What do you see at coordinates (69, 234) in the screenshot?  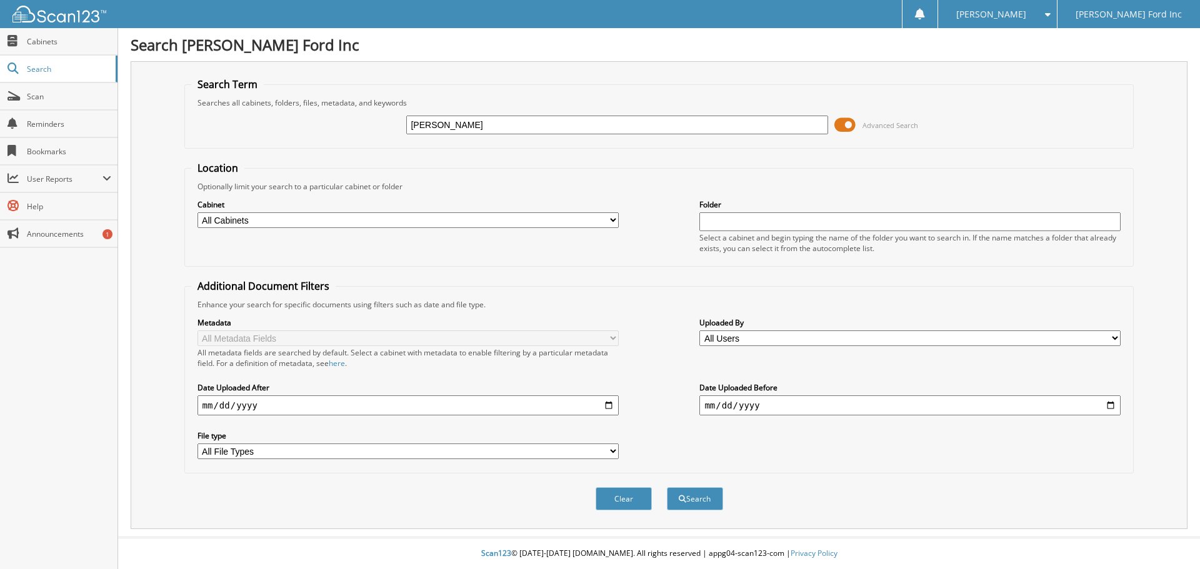 I see `span: Announcements` at bounding box center [69, 234].